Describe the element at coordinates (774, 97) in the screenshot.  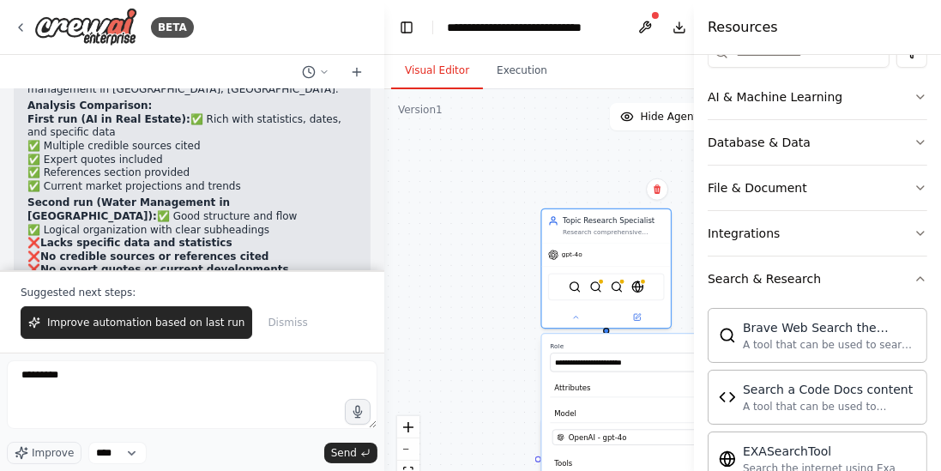
I see `div: AI & Machine Learning` at that location.